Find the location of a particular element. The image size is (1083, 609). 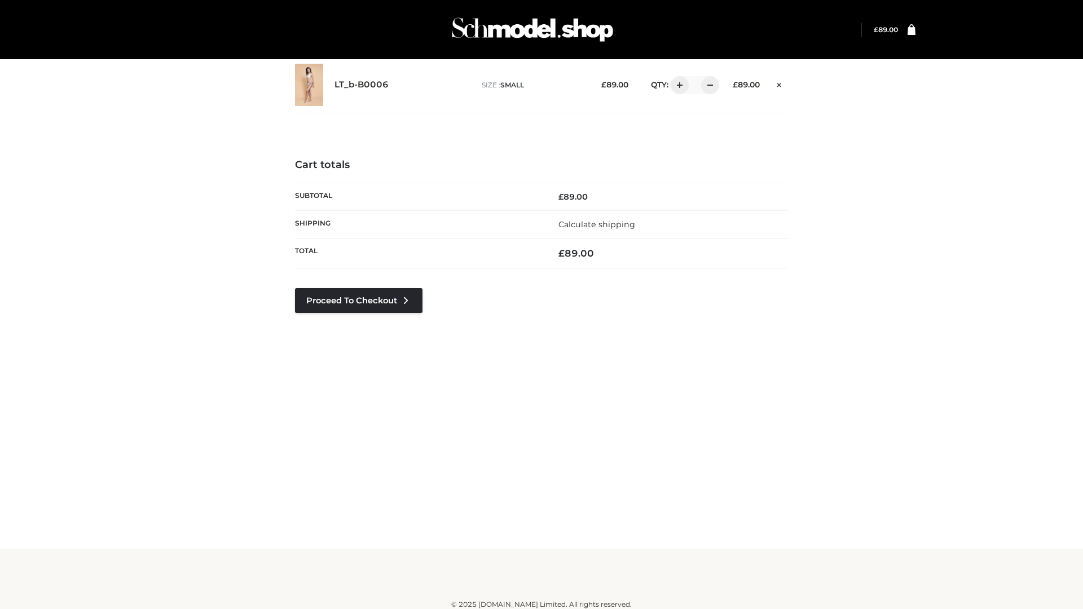

a: Proceed to Checkout is located at coordinates (359, 301).